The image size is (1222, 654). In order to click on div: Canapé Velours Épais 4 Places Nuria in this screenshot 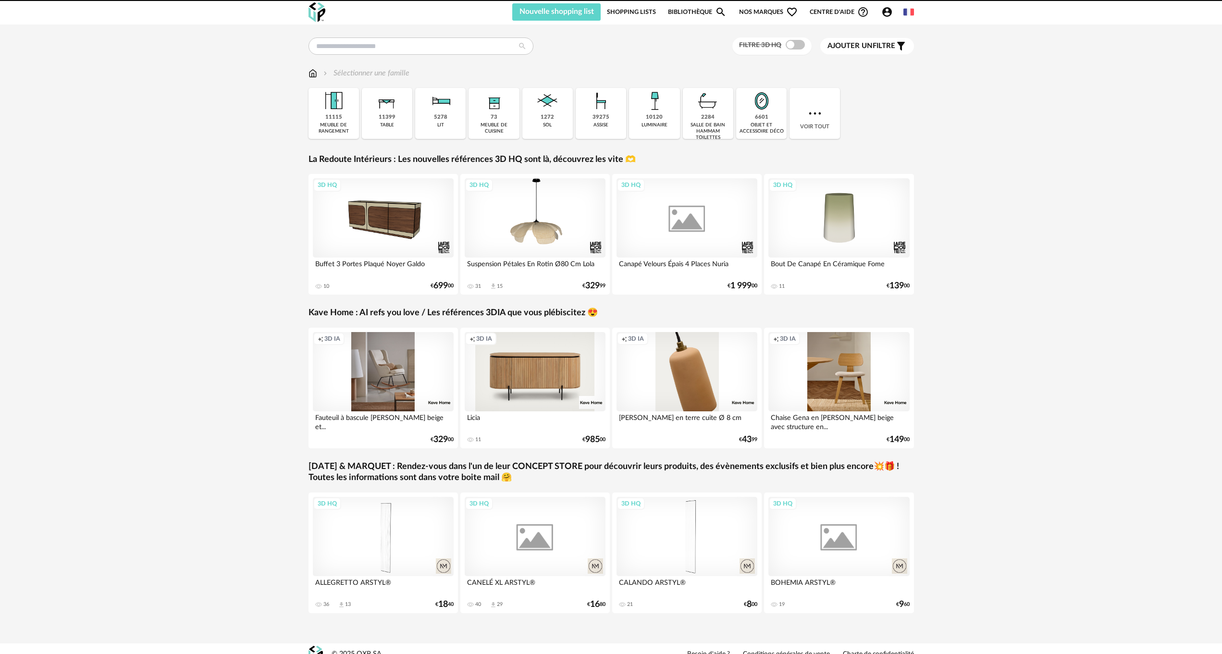, I will do `click(687, 267)`.